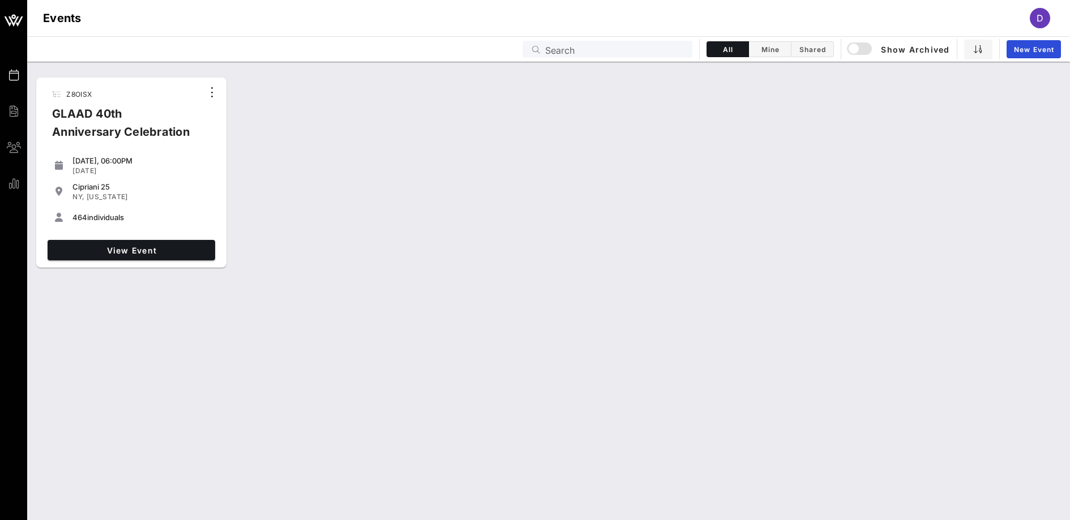  I want to click on div: GLAAD 40th Anniversary Celebration, so click(123, 127).